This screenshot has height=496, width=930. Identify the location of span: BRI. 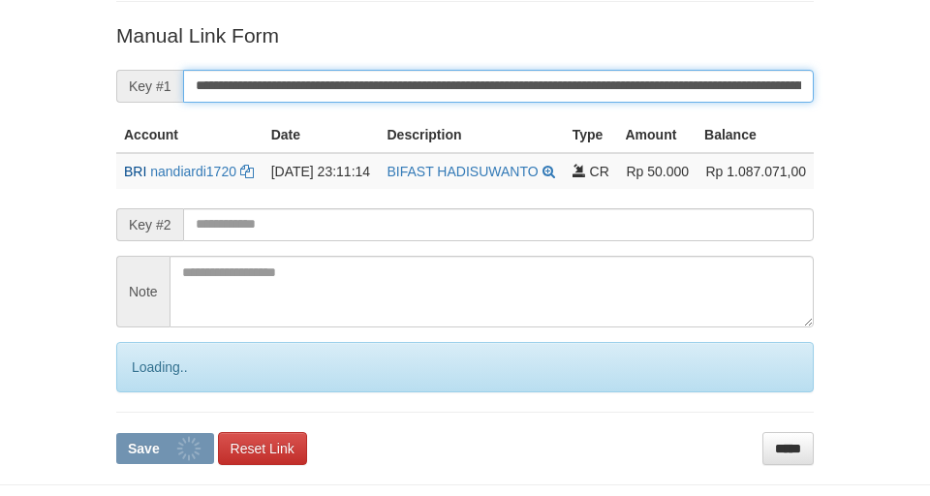
(135, 171).